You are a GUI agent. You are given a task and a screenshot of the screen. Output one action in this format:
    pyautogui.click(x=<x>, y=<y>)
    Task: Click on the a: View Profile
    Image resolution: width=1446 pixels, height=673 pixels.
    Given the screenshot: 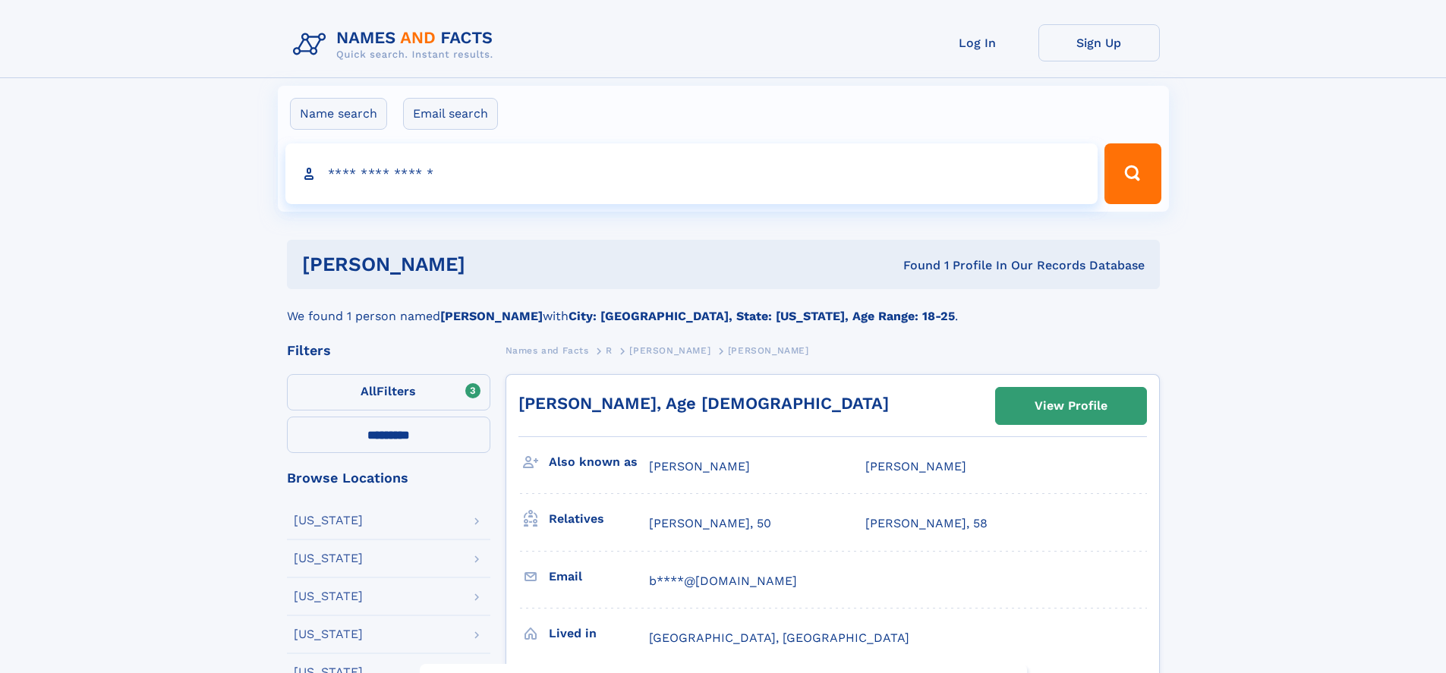 What is the action you would take?
    pyautogui.click(x=1071, y=406)
    